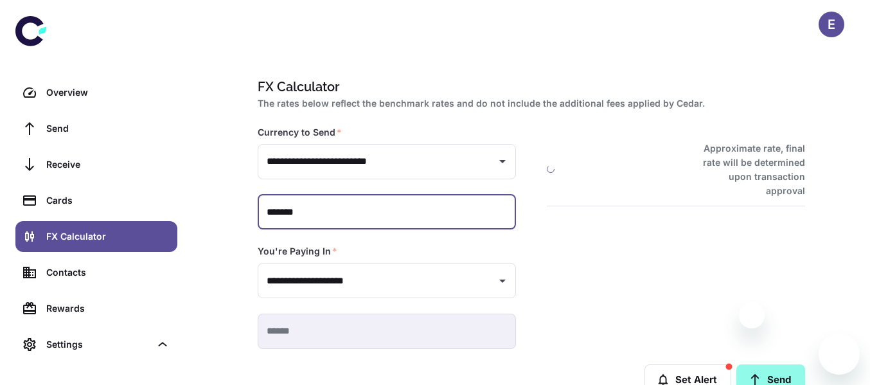  I want to click on div: Contacts, so click(108, 272).